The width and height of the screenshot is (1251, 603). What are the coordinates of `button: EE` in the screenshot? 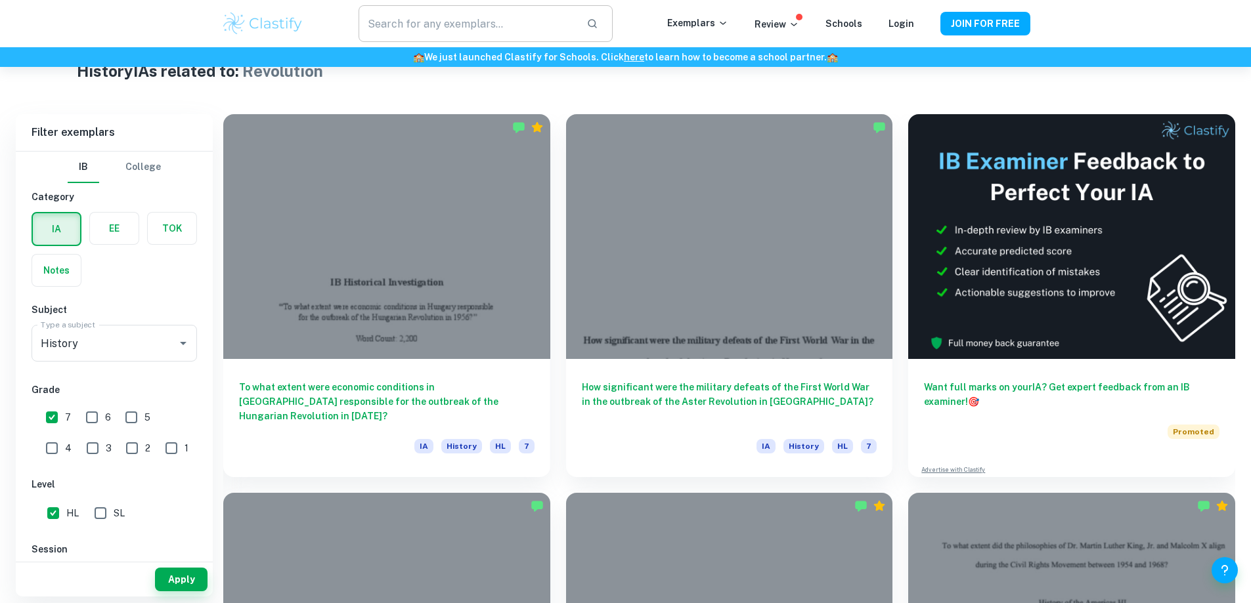 It's located at (114, 229).